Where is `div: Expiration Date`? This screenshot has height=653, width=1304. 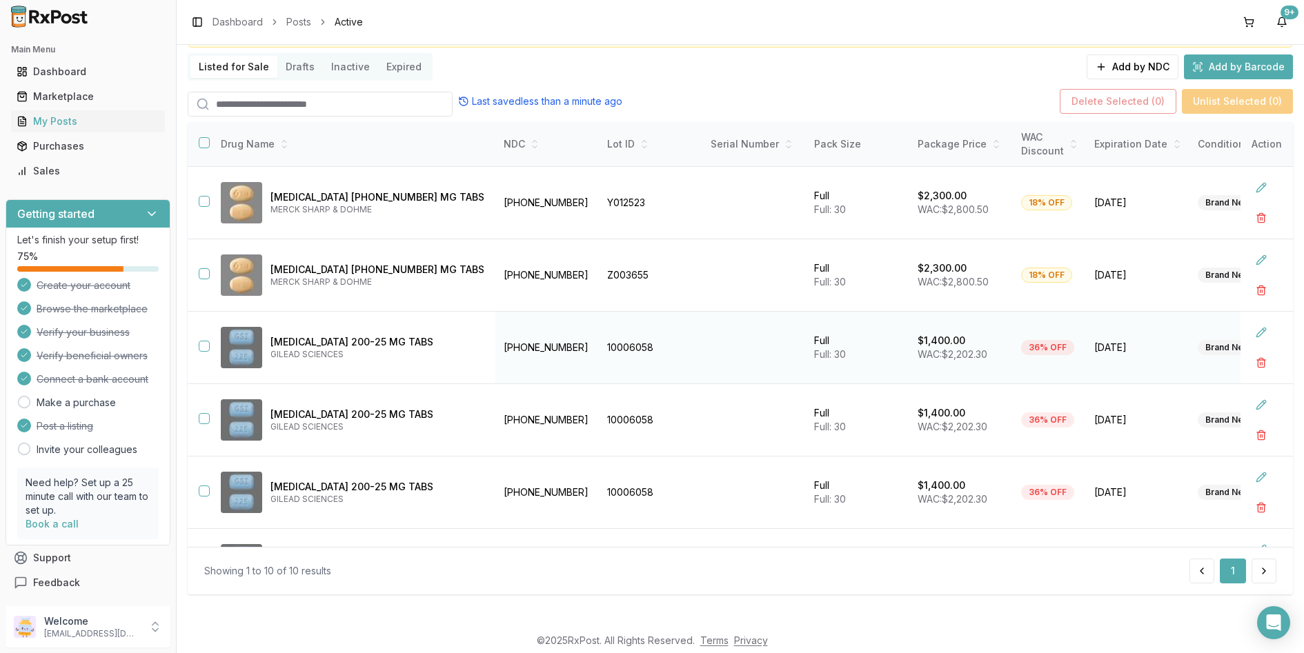 div: Expiration Date is located at coordinates (1137, 144).